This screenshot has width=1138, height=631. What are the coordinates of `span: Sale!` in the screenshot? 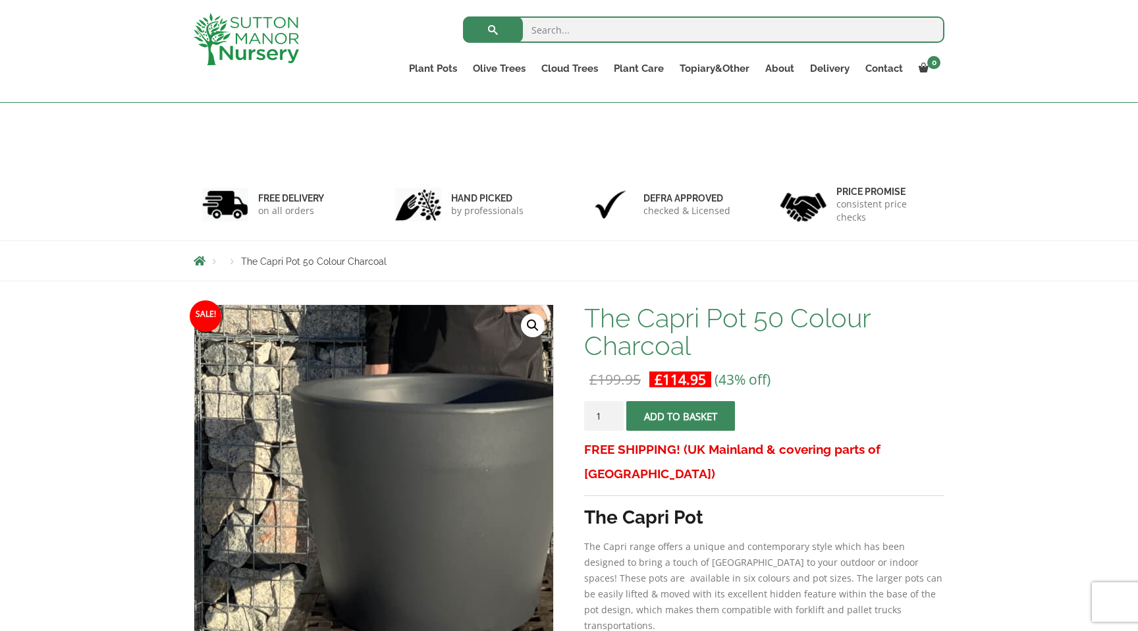 It's located at (205, 316).